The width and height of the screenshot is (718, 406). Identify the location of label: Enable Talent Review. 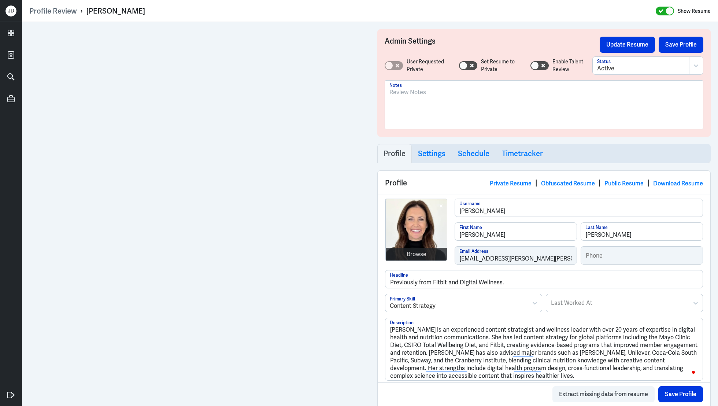
(572, 66).